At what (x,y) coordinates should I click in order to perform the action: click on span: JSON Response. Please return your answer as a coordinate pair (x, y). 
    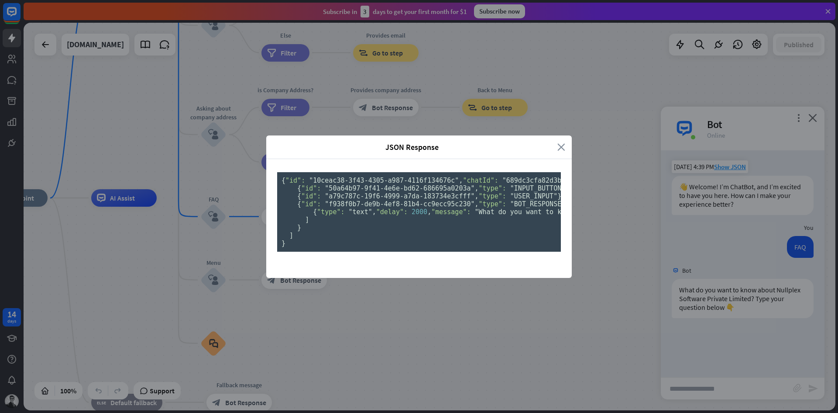
    Looking at the image, I should click on (412, 147).